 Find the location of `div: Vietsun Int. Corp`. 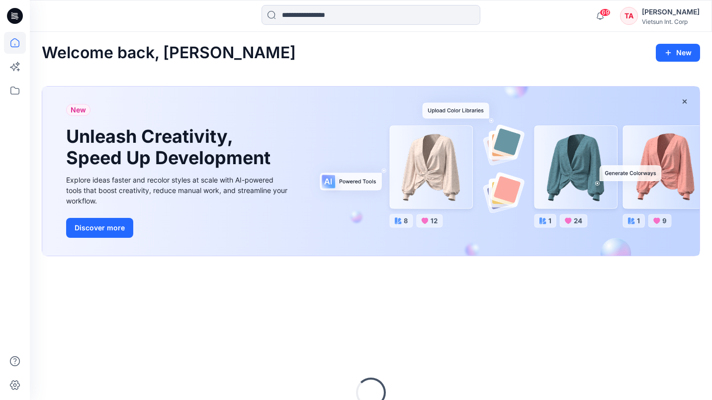

div: Vietsun Int. Corp is located at coordinates (670, 21).